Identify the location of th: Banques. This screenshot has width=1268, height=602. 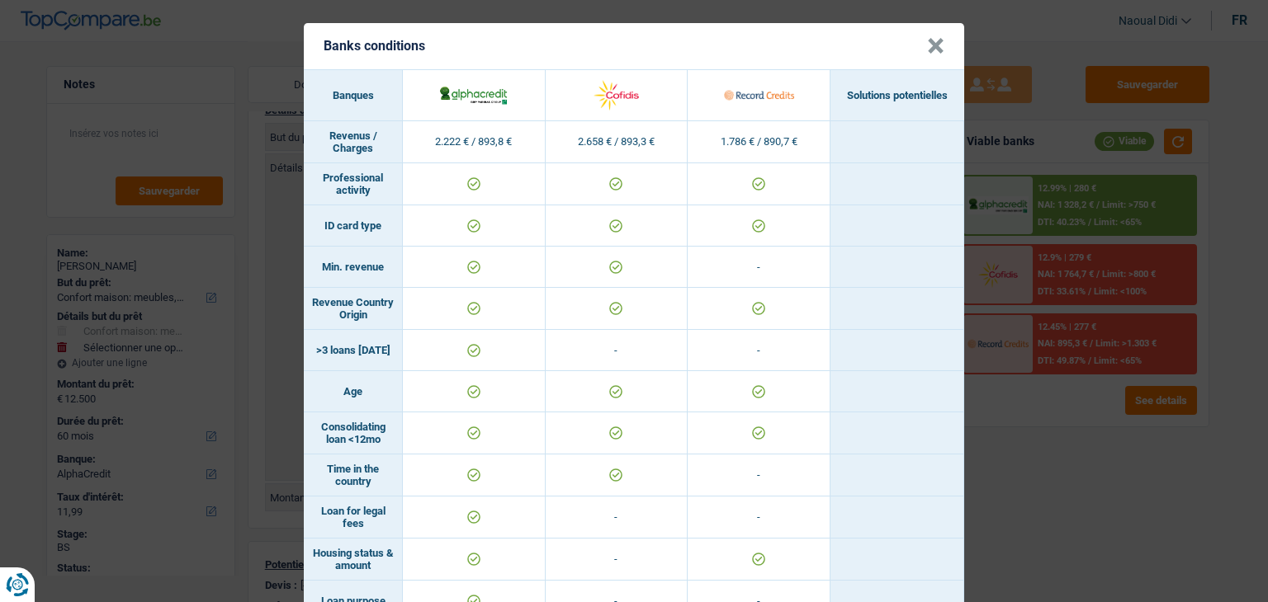
(353, 96).